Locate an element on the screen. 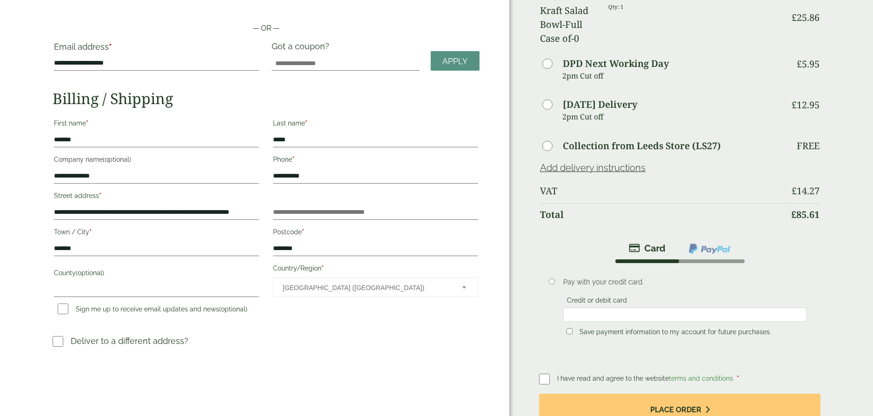  label: Sign me up to receive email updates and news is located at coordinates (153, 311).